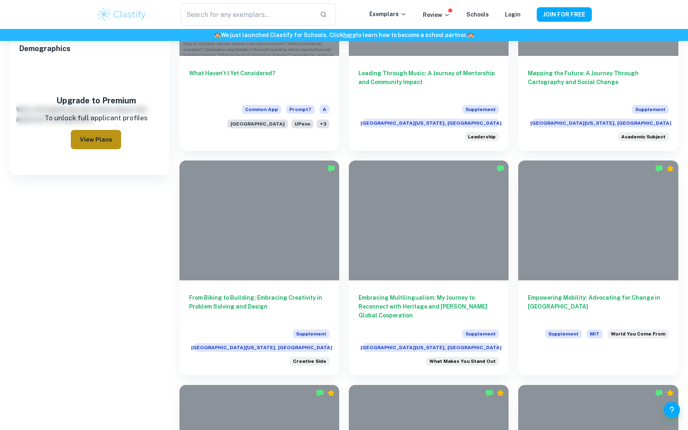  I want to click on h6: What Haven't I Yet Considered?, so click(259, 82).